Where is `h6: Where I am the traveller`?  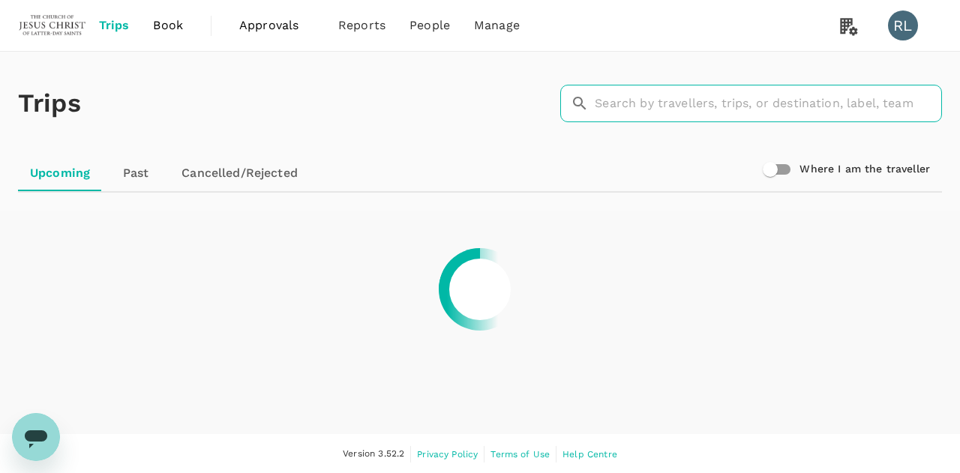 h6: Where I am the traveller is located at coordinates (865, 170).